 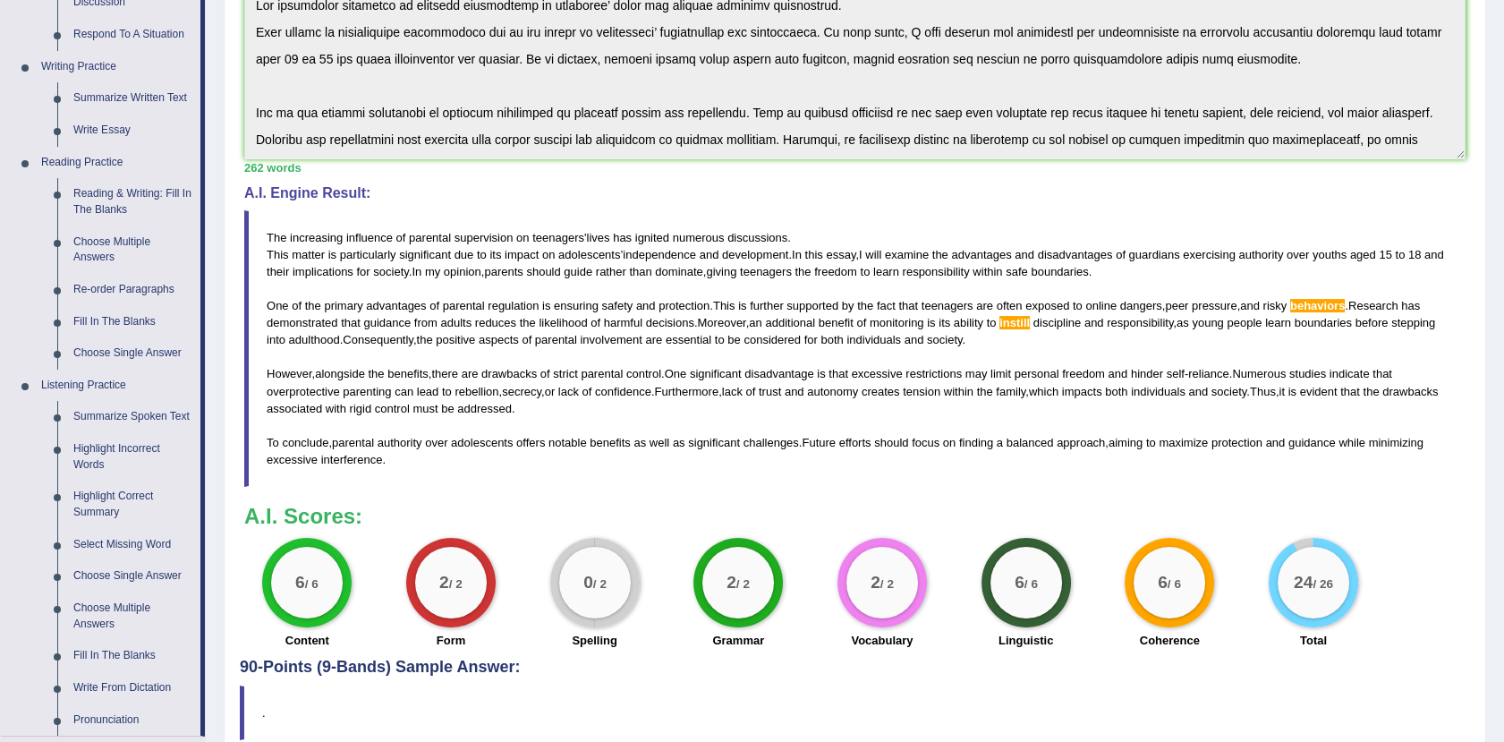 I want to click on span: online, so click(x=1101, y=305).